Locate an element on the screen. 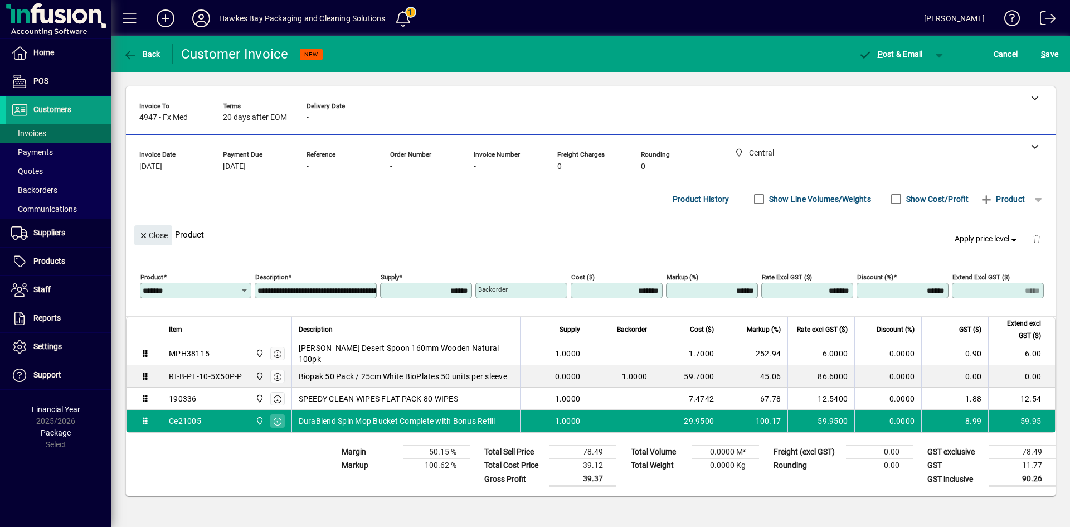 This screenshot has height=527, width=1070. td: Total Volume is located at coordinates (659, 452).